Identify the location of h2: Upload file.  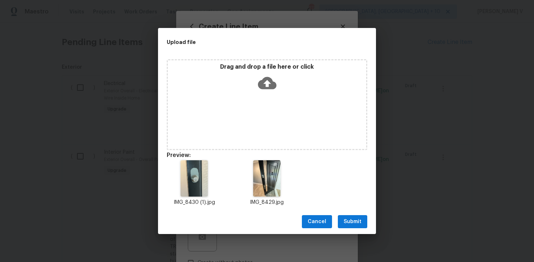
(250, 42).